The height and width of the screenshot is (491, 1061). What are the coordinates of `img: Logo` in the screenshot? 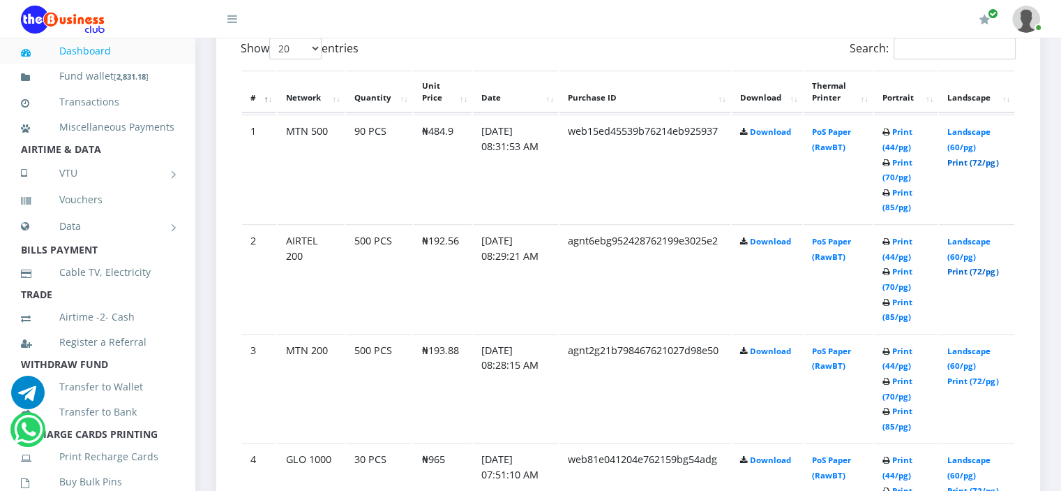 It's located at (63, 20).